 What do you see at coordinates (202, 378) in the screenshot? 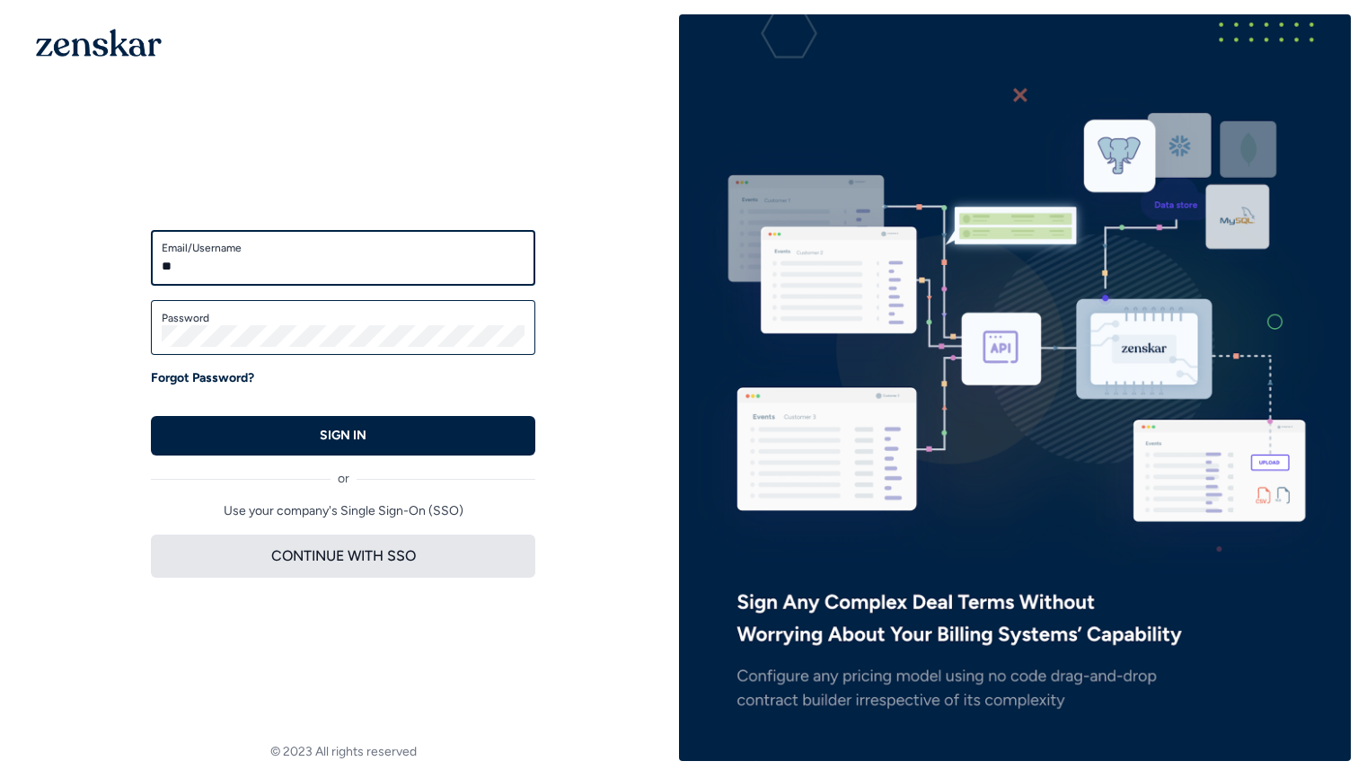
I see `a: Forgot Password?` at bounding box center [202, 378].